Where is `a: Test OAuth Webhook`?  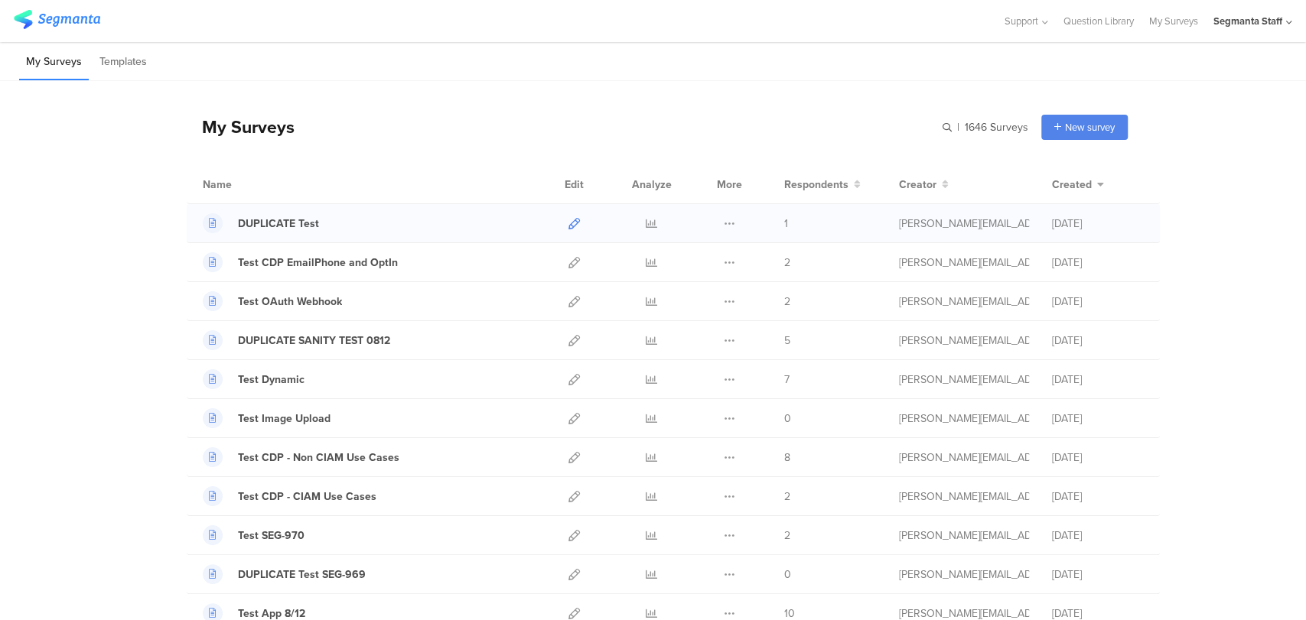
a: Test OAuth Webhook is located at coordinates (272, 301).